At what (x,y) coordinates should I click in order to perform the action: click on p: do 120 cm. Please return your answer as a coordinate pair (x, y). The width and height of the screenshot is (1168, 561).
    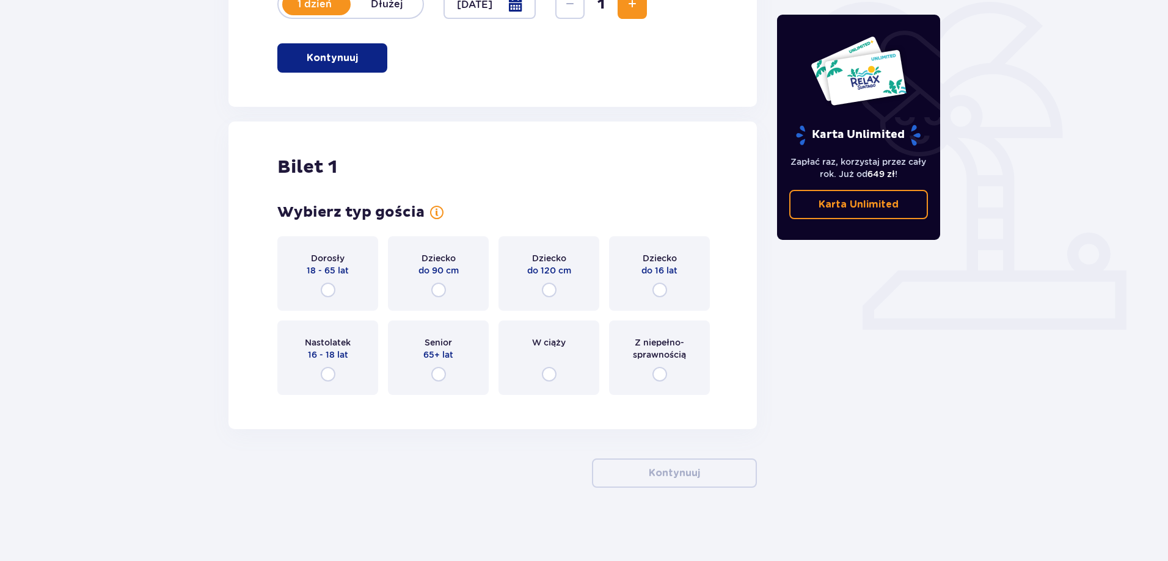
    Looking at the image, I should click on (549, 271).